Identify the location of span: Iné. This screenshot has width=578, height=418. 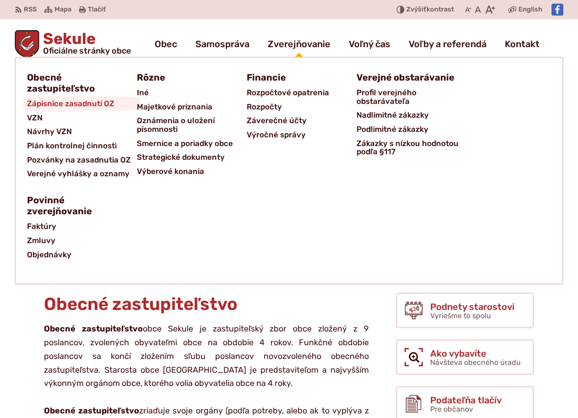
(143, 92).